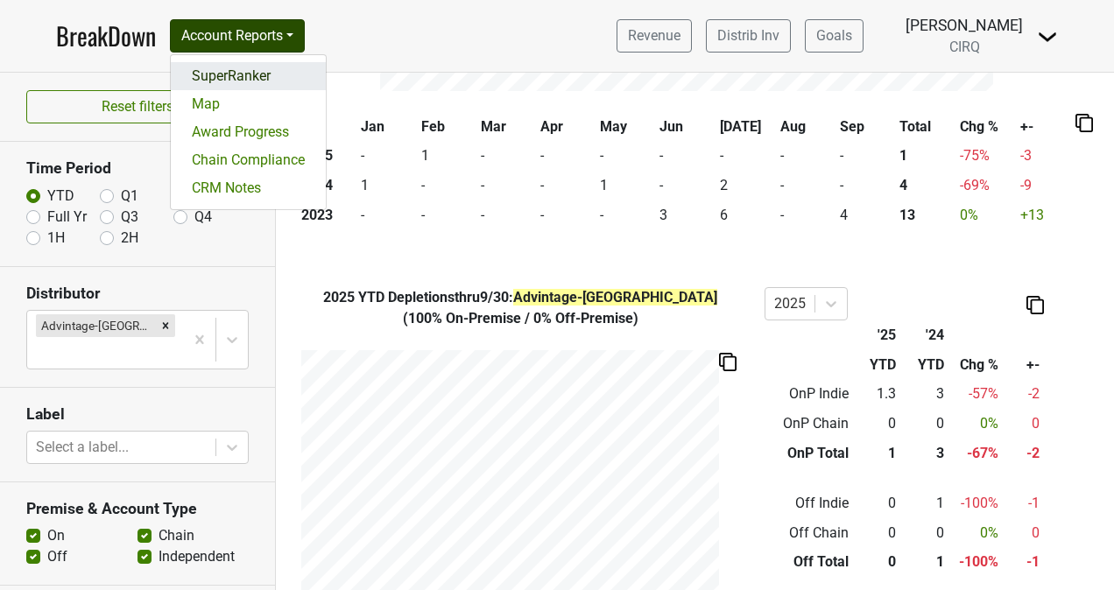 This screenshot has height=590, width=1114. Describe the element at coordinates (203, 217) in the screenshot. I see `label: Q4` at that location.